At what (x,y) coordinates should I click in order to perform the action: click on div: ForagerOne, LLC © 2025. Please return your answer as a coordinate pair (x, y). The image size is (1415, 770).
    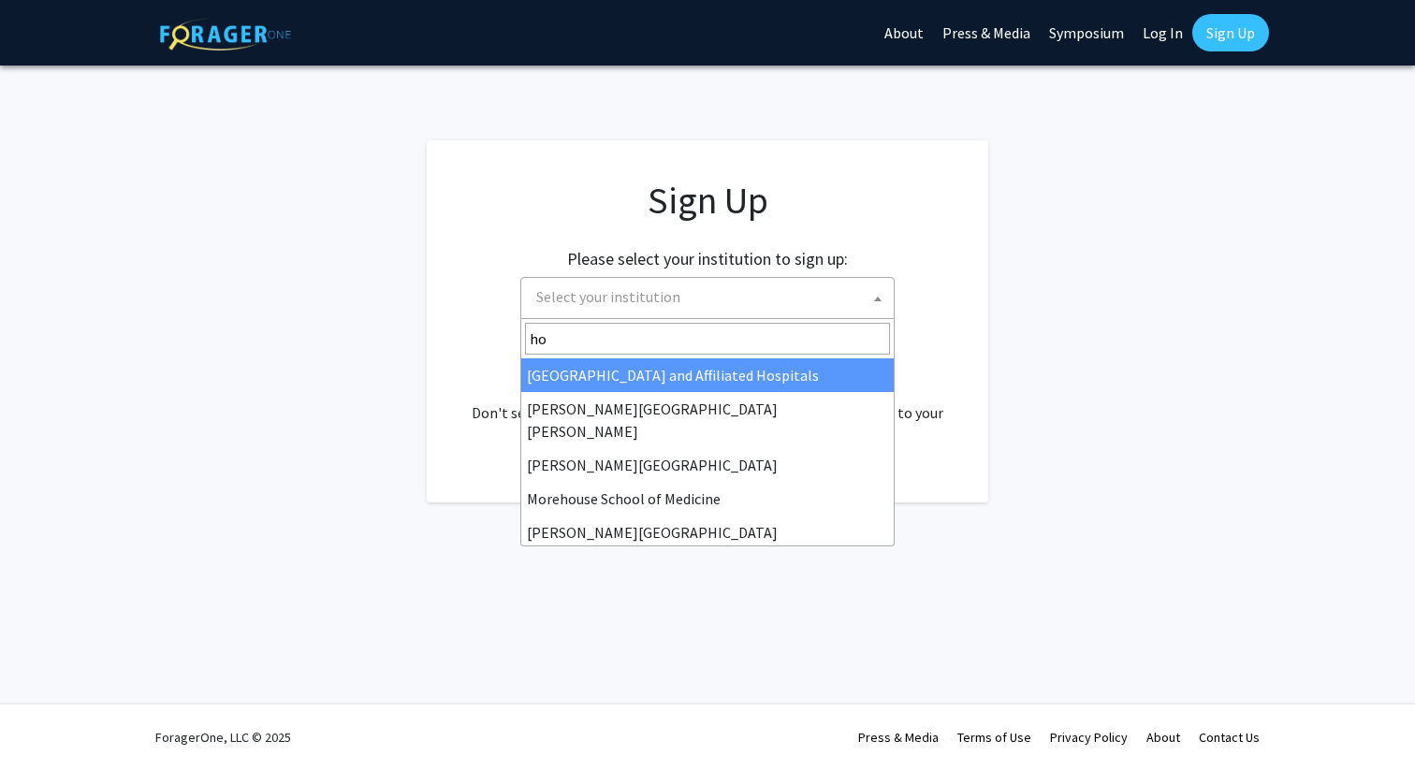
    Looking at the image, I should click on (223, 738).